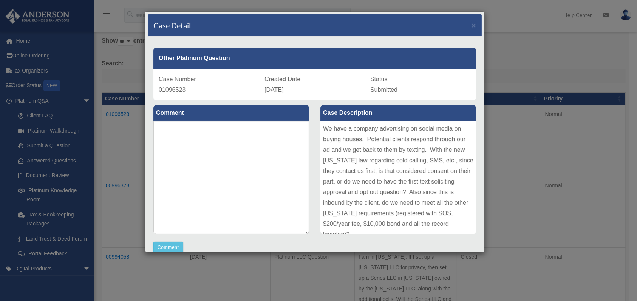 Image resolution: width=637 pixels, height=301 pixels. What do you see at coordinates (398, 113) in the screenshot?
I see `label: Case Description` at bounding box center [398, 113].